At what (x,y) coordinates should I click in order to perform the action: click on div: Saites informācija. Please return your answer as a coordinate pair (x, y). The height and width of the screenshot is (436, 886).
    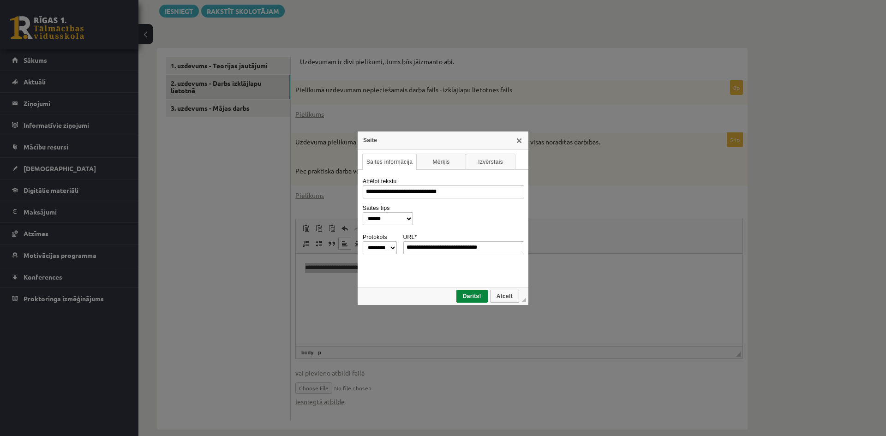
    Looking at the image, I should click on (443, 229).